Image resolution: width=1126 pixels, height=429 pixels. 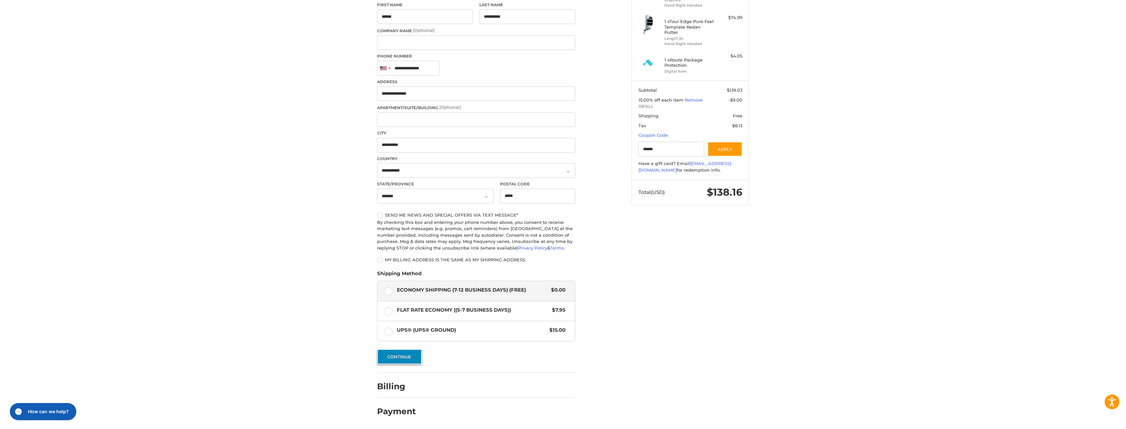 What do you see at coordinates (471, 330) in the screenshot?
I see `span: UPS® (UPS® Ground)` at bounding box center [471, 330].